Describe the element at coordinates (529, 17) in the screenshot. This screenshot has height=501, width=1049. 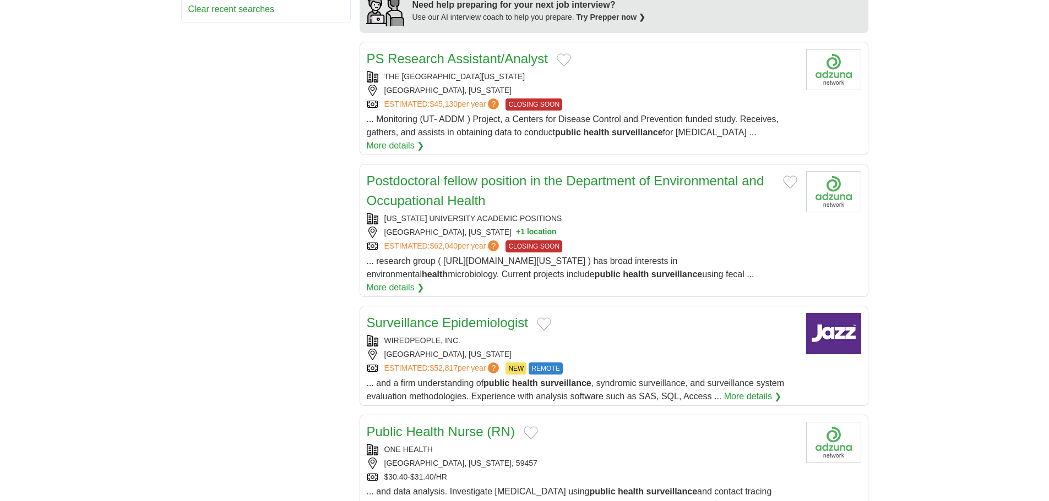
I see `div: Use our AI interview coach to help you prepare.` at that location.